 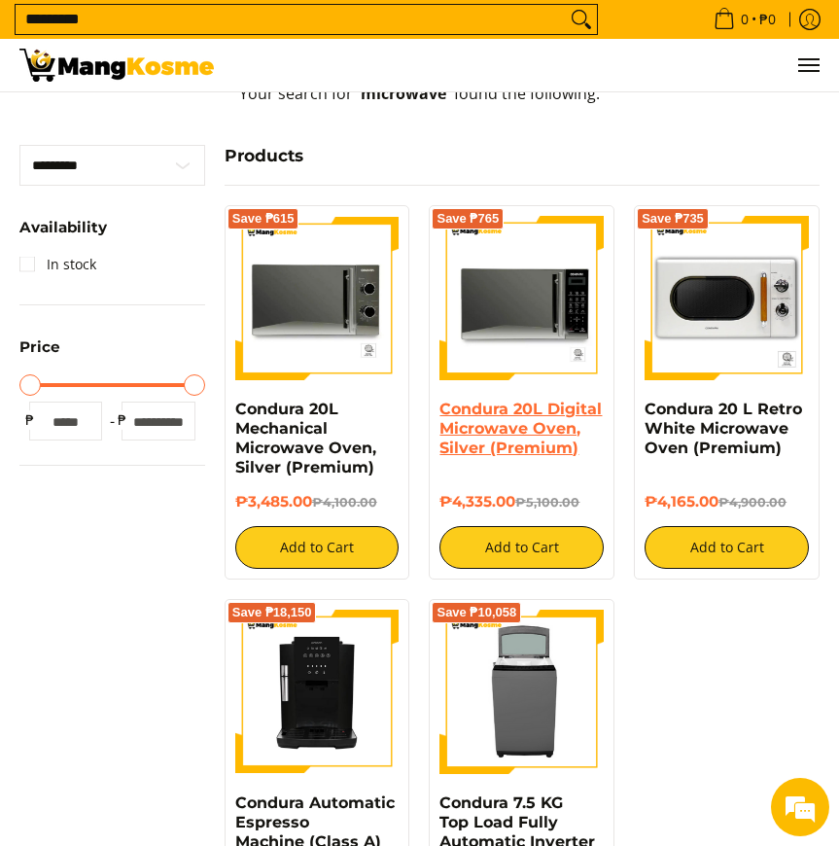 I want to click on h6: ₱4,165.00, so click(x=726, y=502).